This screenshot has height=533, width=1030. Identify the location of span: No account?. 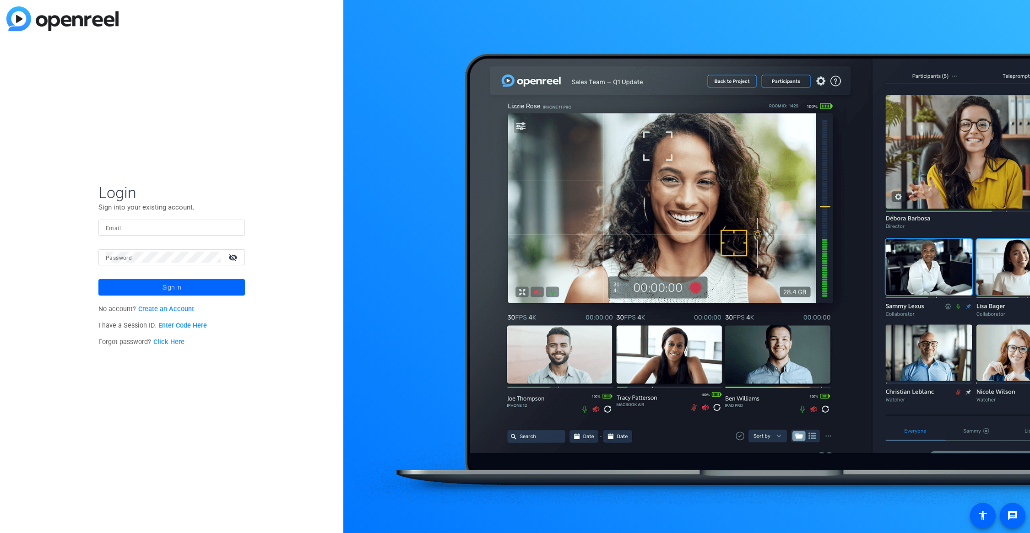
(146, 309).